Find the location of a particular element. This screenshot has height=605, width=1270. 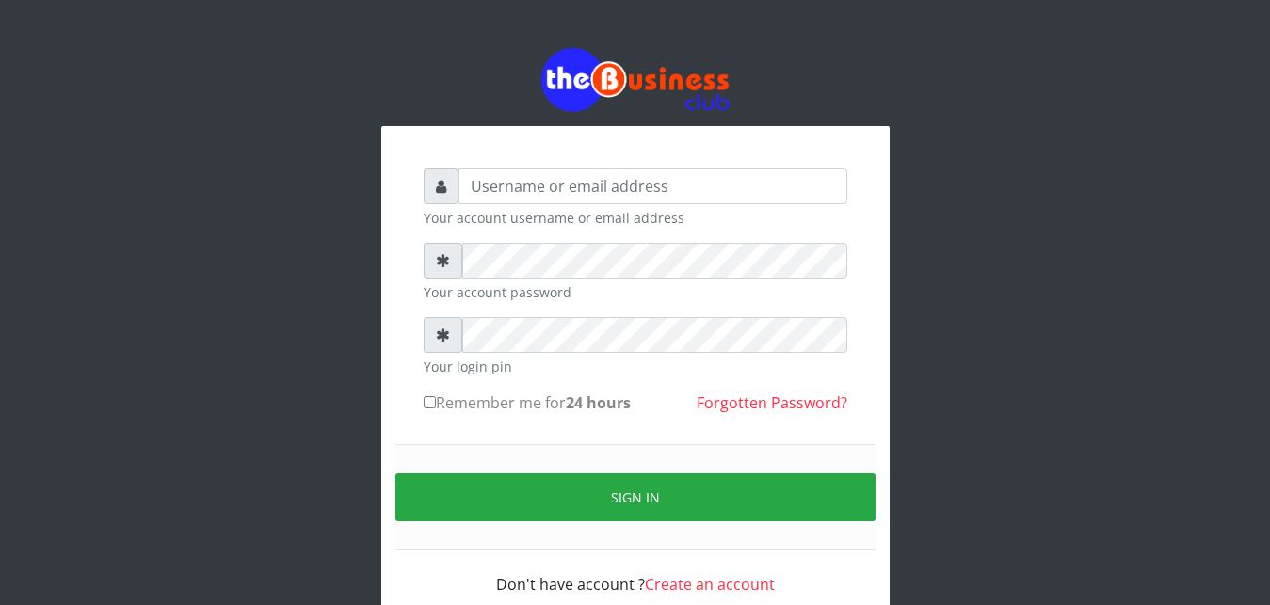

a: Forgotten Password? is located at coordinates (772, 403).